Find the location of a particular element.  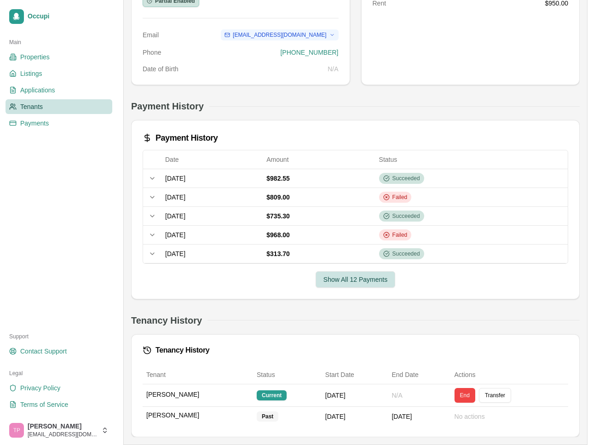

div: Legal is located at coordinates (59, 374).